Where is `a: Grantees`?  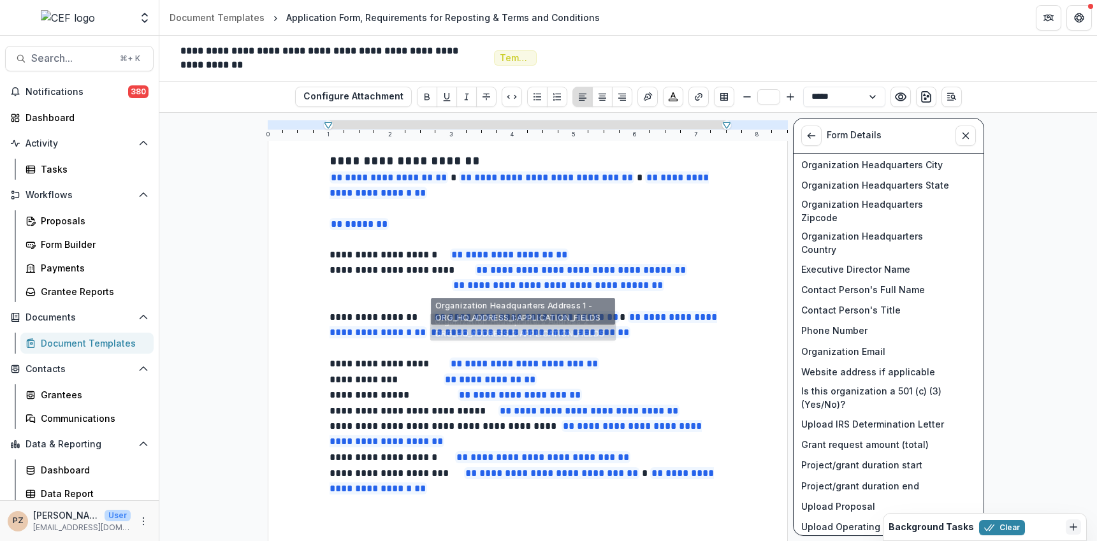
a: Grantees is located at coordinates (87, 395).